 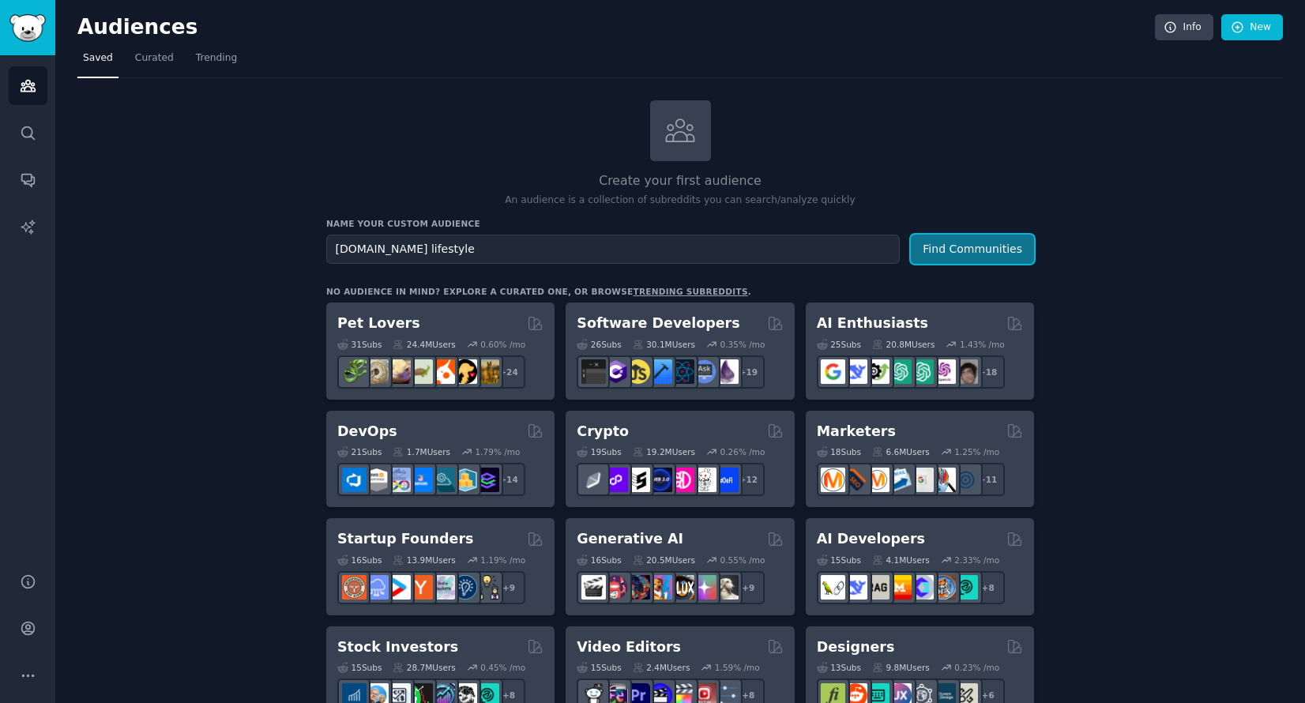 What do you see at coordinates (638, 480) in the screenshot?
I see `img: ethstaker` at bounding box center [638, 480].